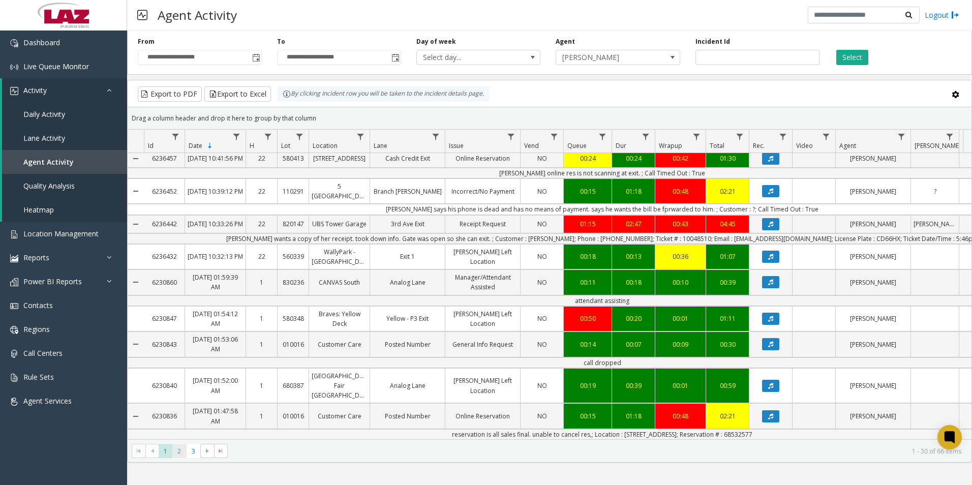  Describe the element at coordinates (577, 145) in the screenshot. I see `span: Queue` at that location.